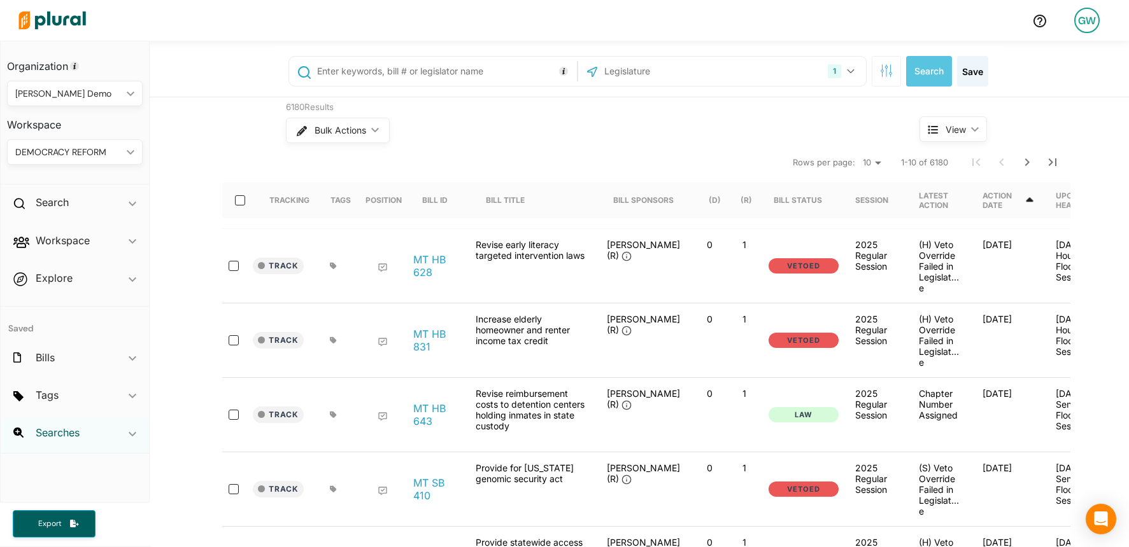 The width and height of the screenshot is (1129, 547). Describe the element at coordinates (54, 278) in the screenshot. I see `h2: Explore` at that location.